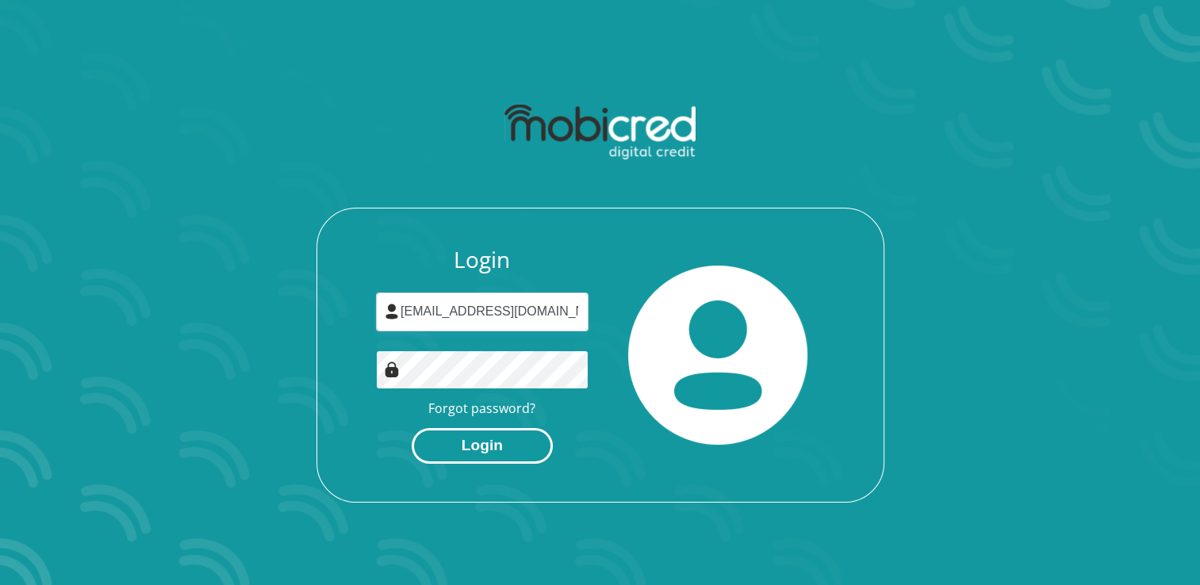 This screenshot has width=1200, height=585. What do you see at coordinates (482, 446) in the screenshot?
I see `button: Login` at bounding box center [482, 446].